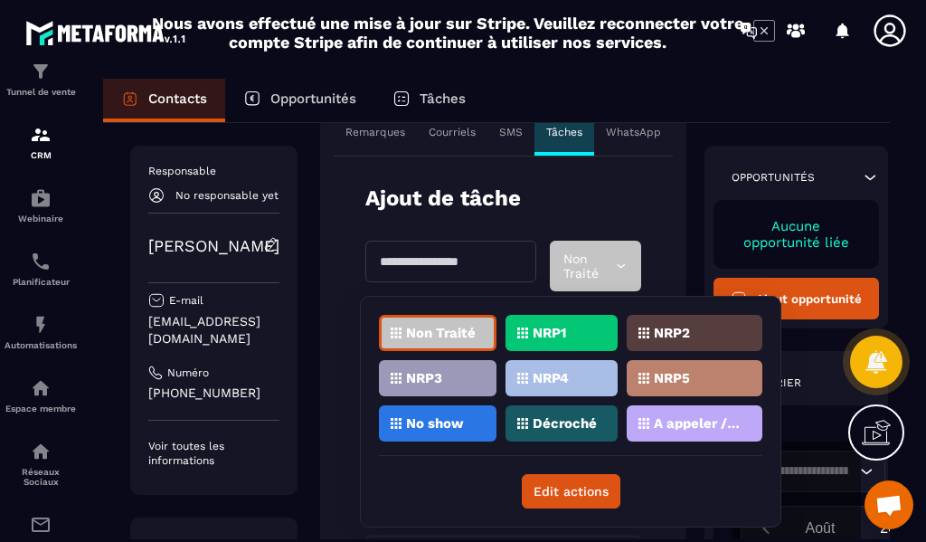 The image size is (926, 542). I want to click on p: NRP5, so click(672, 378).